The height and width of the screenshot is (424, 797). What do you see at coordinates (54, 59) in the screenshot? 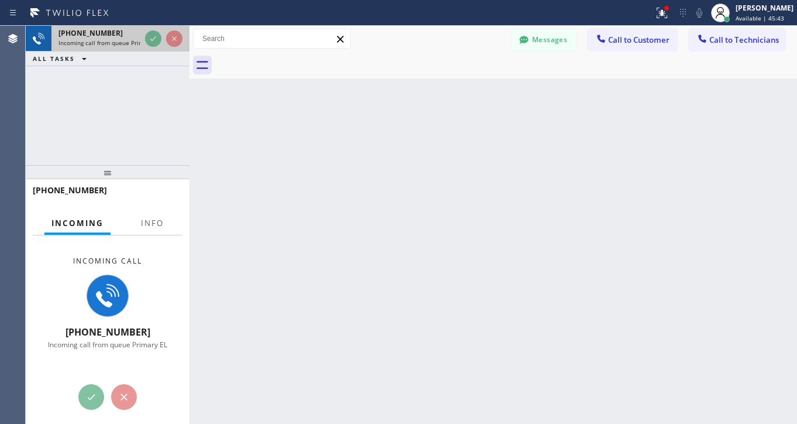
I see `span: ALL TASKS` at bounding box center [54, 59].